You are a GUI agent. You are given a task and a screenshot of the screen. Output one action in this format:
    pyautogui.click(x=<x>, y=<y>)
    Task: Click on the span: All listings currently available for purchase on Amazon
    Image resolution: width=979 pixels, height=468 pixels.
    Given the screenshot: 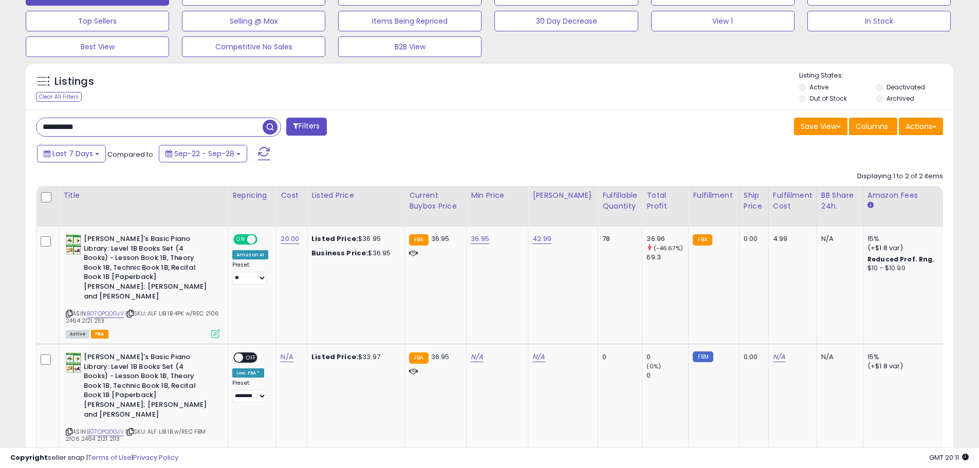 What is the action you would take?
    pyautogui.click(x=78, y=334)
    